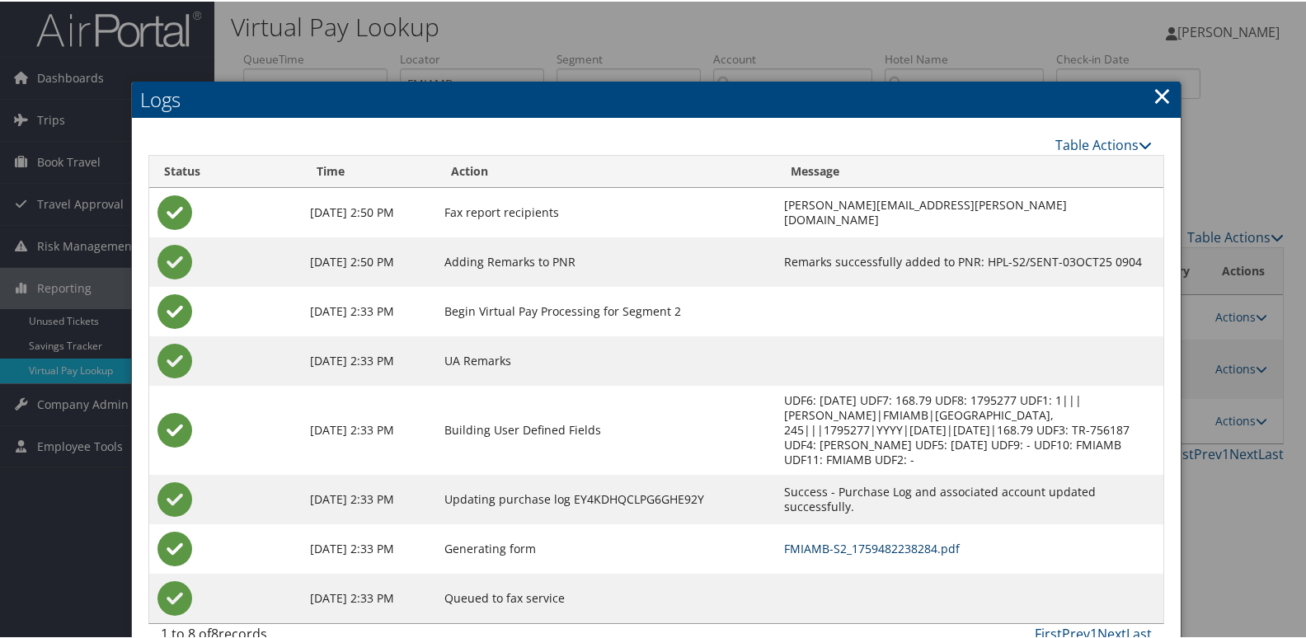 The width and height of the screenshot is (1306, 638). I want to click on h2: Logs, so click(656, 98).